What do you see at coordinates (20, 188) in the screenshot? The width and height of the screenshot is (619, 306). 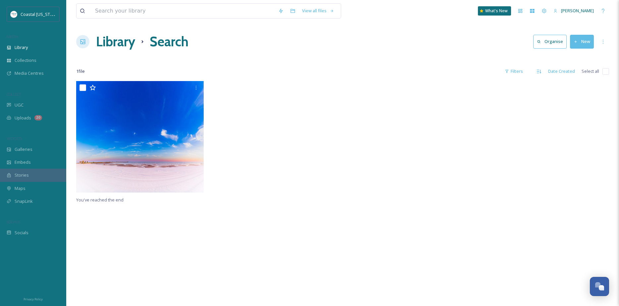 I see `span: Maps` at bounding box center [20, 188].